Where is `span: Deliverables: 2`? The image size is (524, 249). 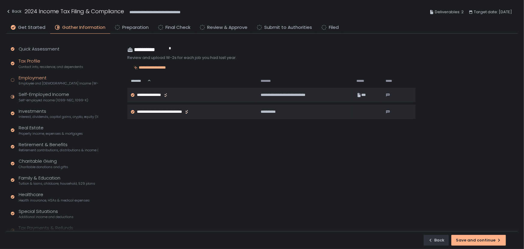 span: Deliverables: 2 is located at coordinates (449, 12).